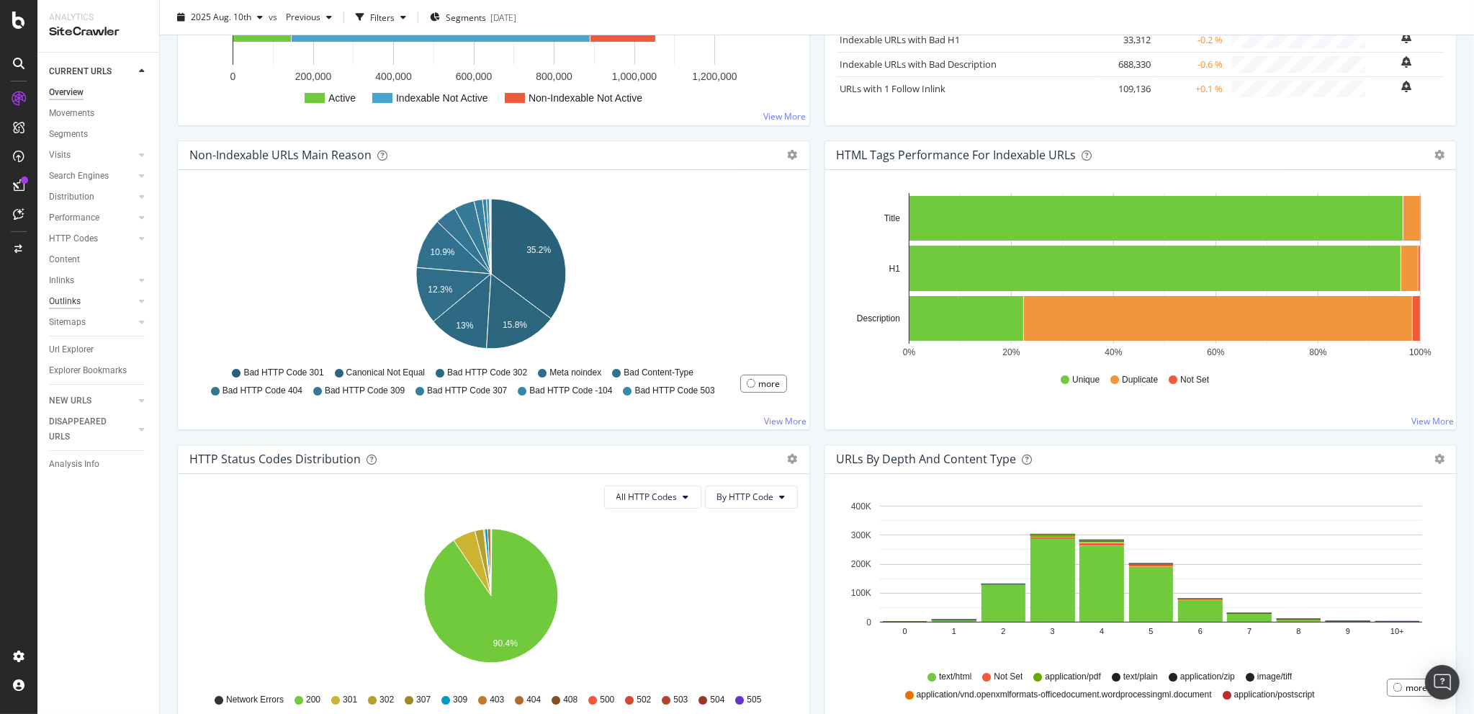 The height and width of the screenshot is (714, 1474). Describe the element at coordinates (647, 496) in the screenshot. I see `span: All HTTP Codes` at that location.